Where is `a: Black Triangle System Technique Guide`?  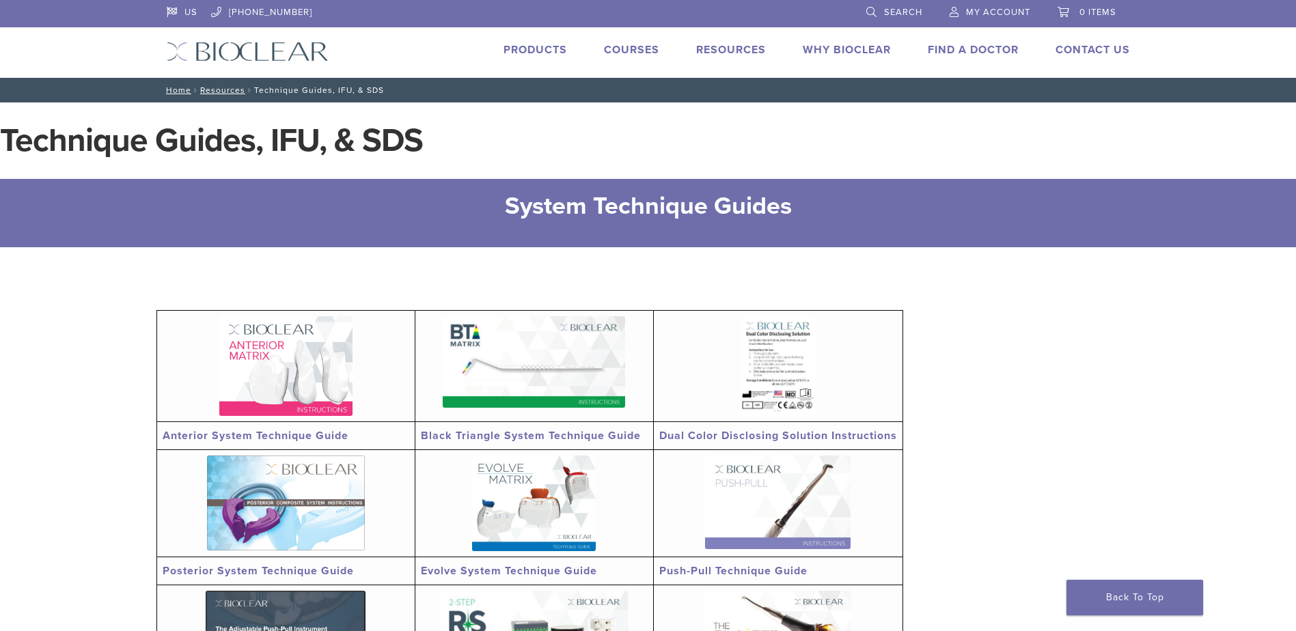 a: Black Triangle System Technique Guide is located at coordinates (531, 436).